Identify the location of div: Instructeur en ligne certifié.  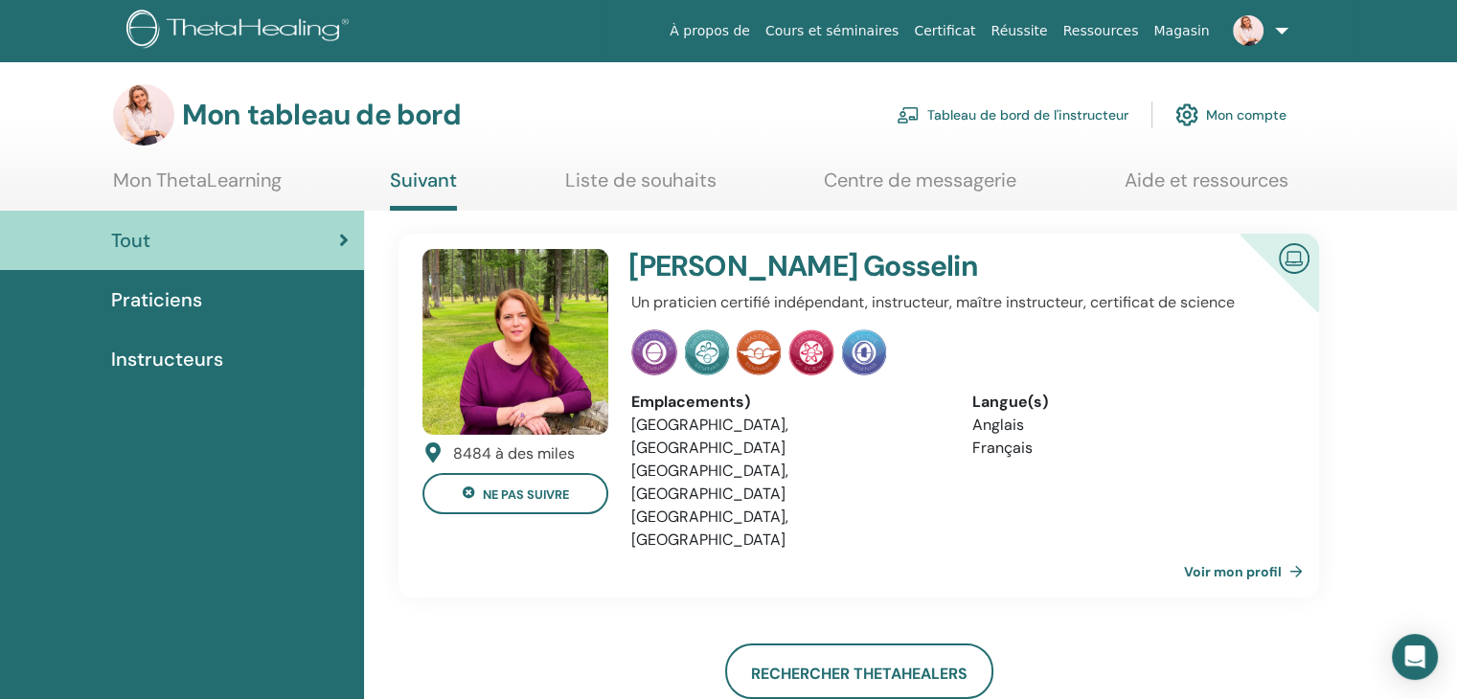
(1263, 288).